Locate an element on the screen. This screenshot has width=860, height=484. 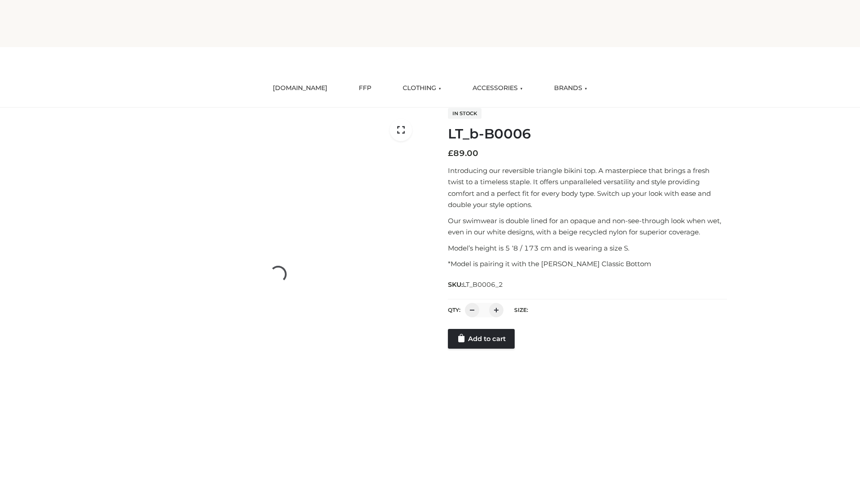
a: Add to cart is located at coordinates (481, 339).